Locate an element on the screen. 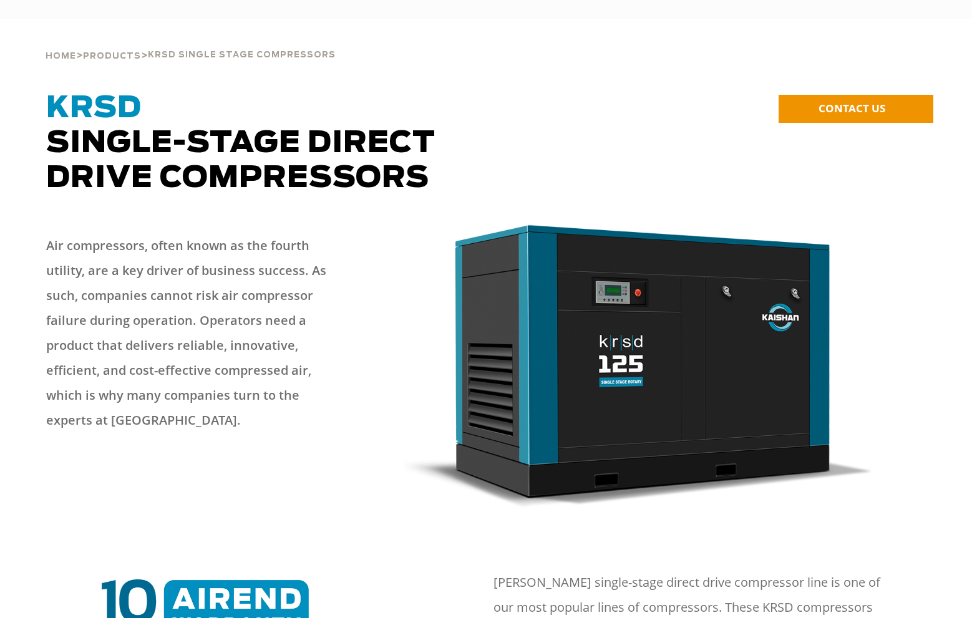 This screenshot has height=618, width=972. span: CONTACT US is located at coordinates (852, 108).